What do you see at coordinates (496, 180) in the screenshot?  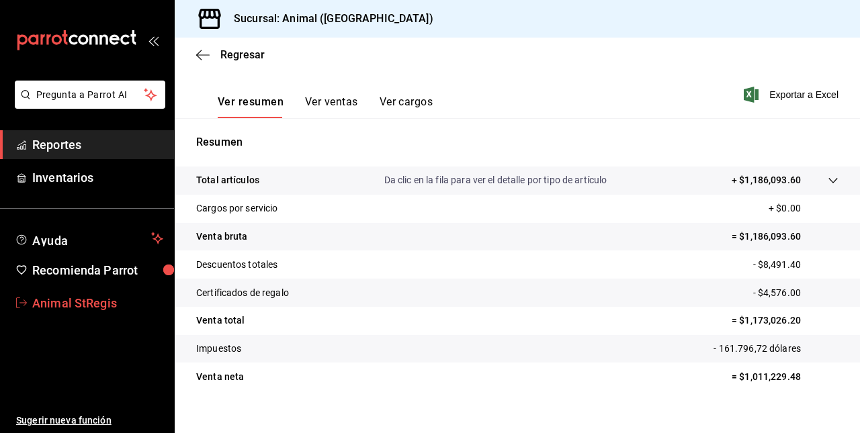 I see `p: Da clic en la fila para ver el detalle por tipo de artículo` at bounding box center [496, 180].